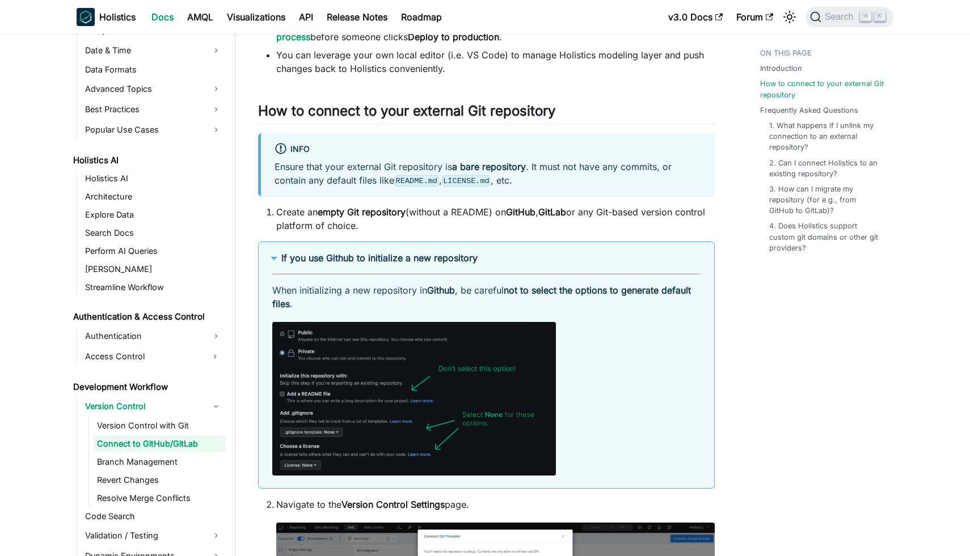 This screenshot has width=970, height=556. I want to click on a: Version Control with Git, so click(159, 426).